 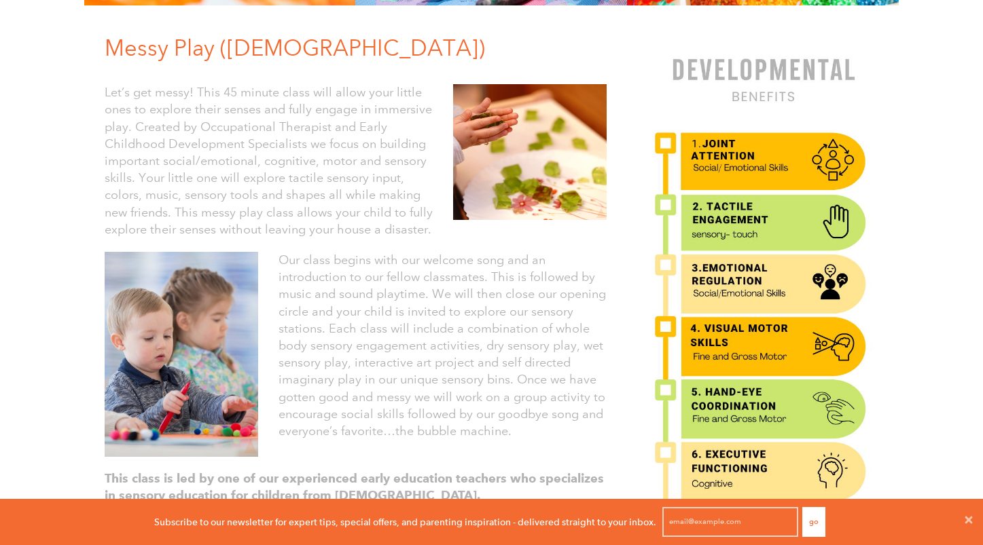 What do you see at coordinates (354, 487) in the screenshot?
I see `strong: This class is led by one of our experienced early education teachers who specializes in sensory e...` at bounding box center [354, 487].